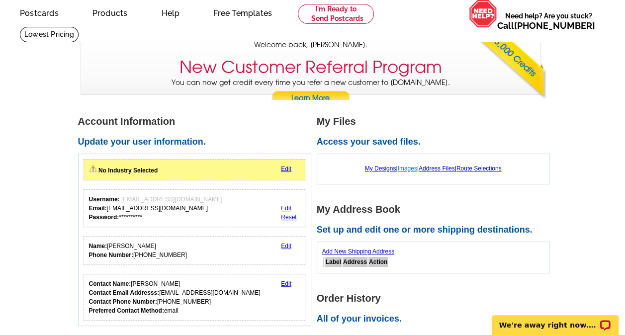 The image size is (625, 335). Describe the element at coordinates (355, 262) in the screenshot. I see `th: Address` at that location.